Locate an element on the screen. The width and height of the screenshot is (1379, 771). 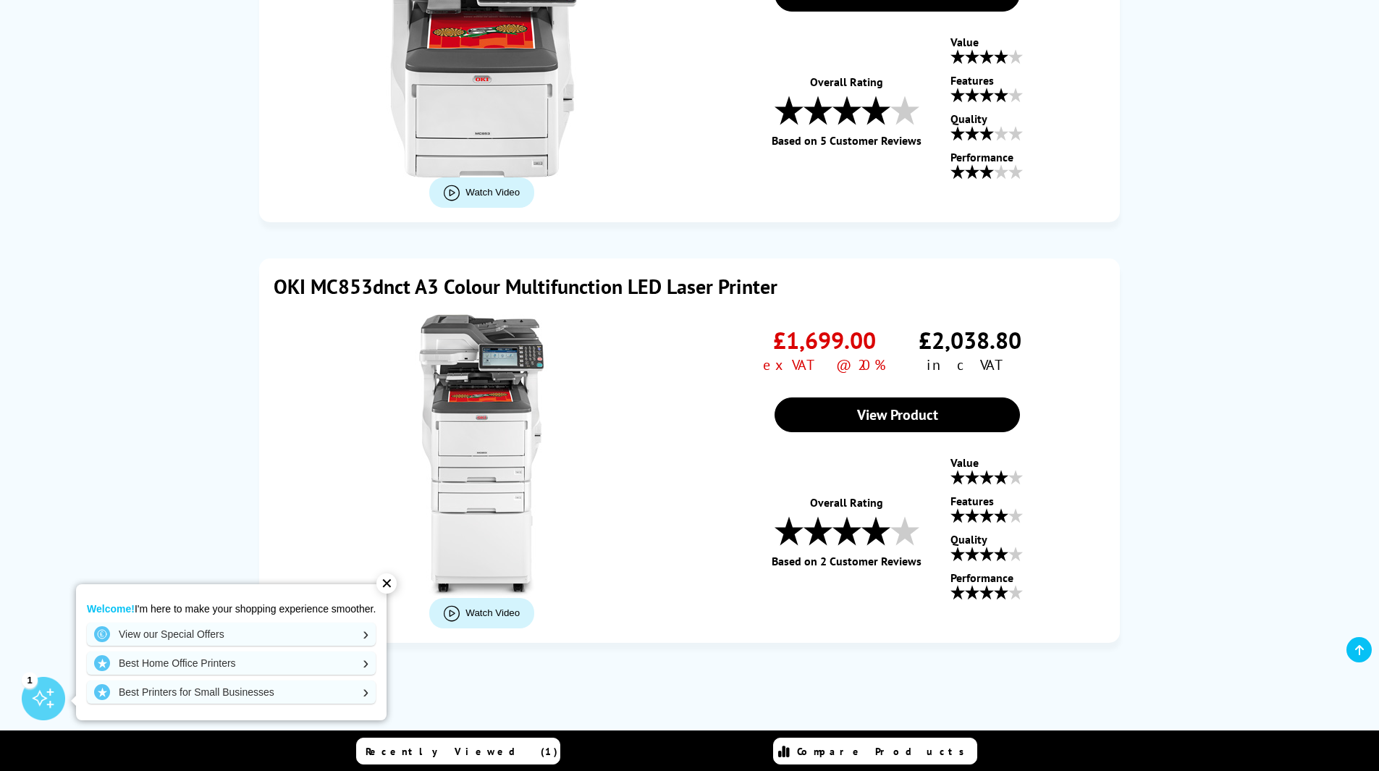
span: ex VAT @ 20% is located at coordinates (824, 365).